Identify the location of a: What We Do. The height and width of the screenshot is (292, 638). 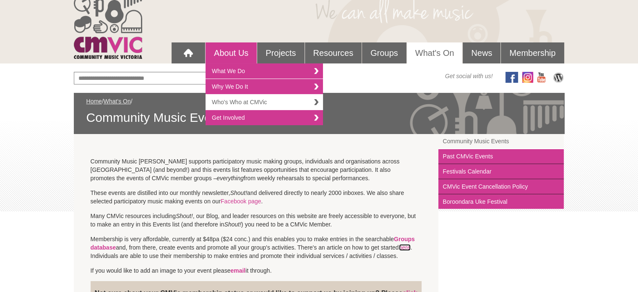
(264, 71).